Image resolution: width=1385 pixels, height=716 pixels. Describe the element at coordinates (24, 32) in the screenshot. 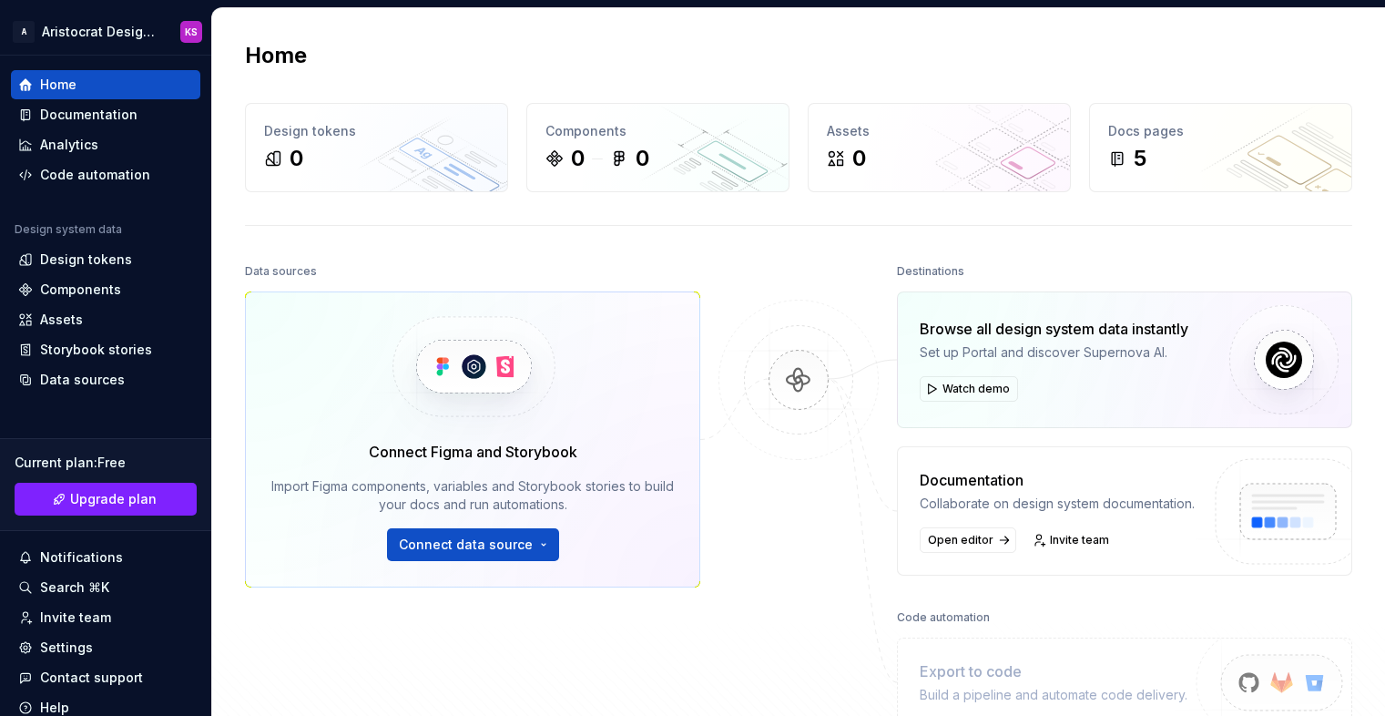

I see `div: A` at that location.